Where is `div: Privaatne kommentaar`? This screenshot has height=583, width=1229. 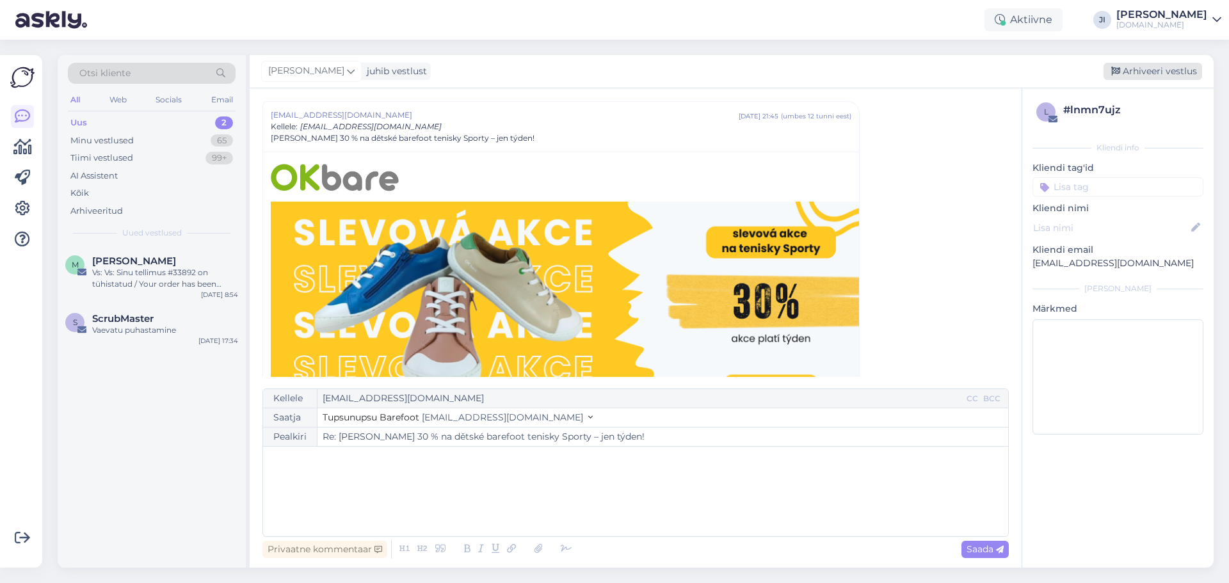
div: Privaatne kommentaar is located at coordinates (324, 549).